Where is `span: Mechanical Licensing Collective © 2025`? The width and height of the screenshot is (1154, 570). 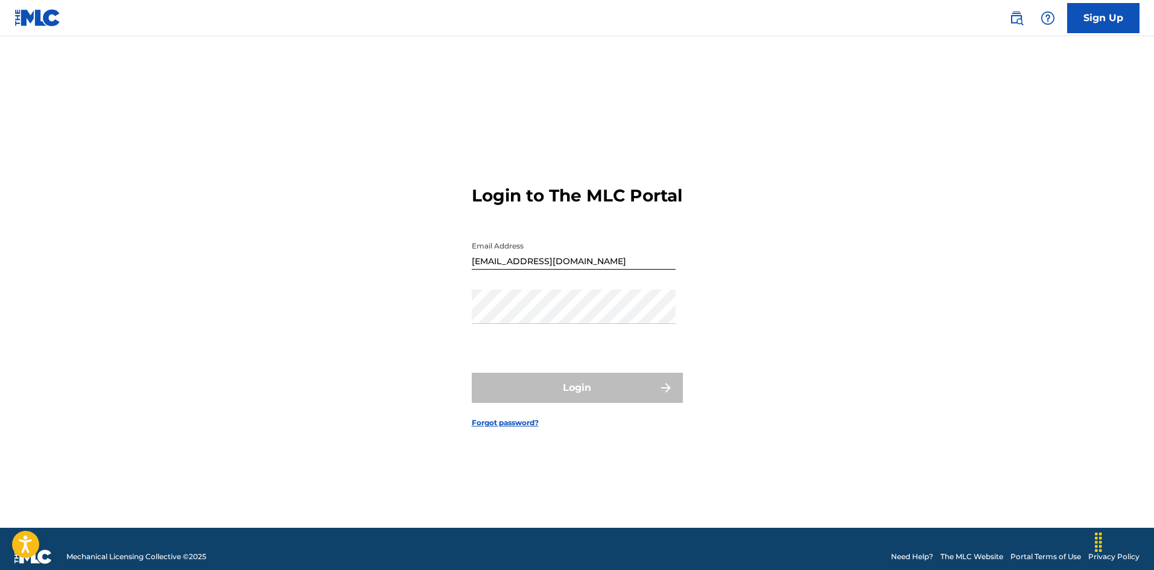
span: Mechanical Licensing Collective © 2025 is located at coordinates (136, 557).